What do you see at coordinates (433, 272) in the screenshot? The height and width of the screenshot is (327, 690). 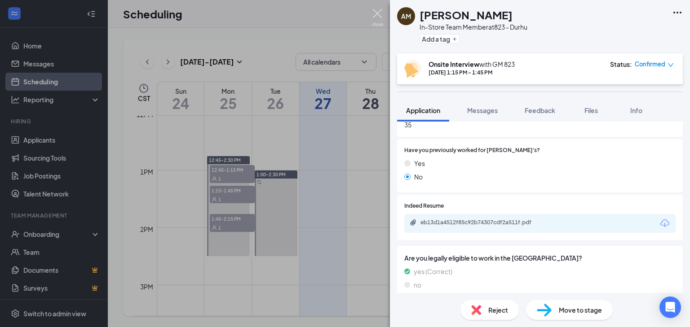 I see `span: yes (Correct)` at bounding box center [433, 272].